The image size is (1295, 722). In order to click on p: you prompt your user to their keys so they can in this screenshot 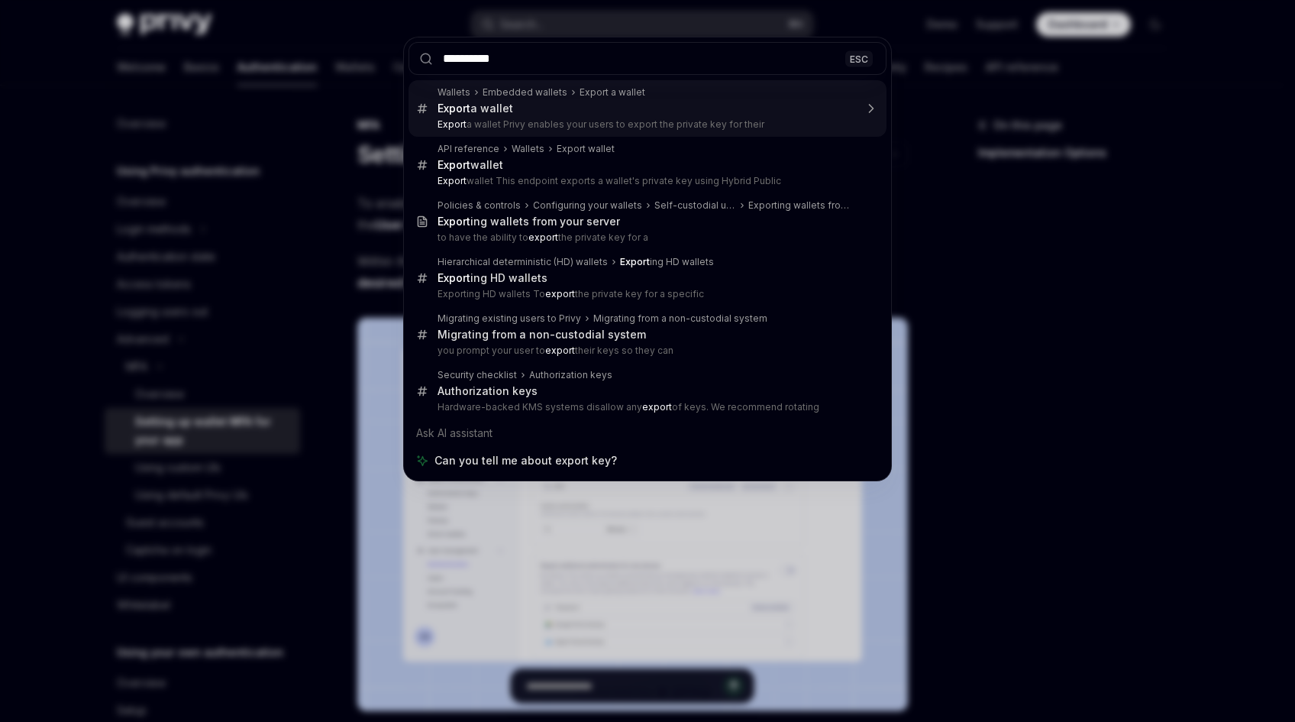, I will do `click(646, 351)`.